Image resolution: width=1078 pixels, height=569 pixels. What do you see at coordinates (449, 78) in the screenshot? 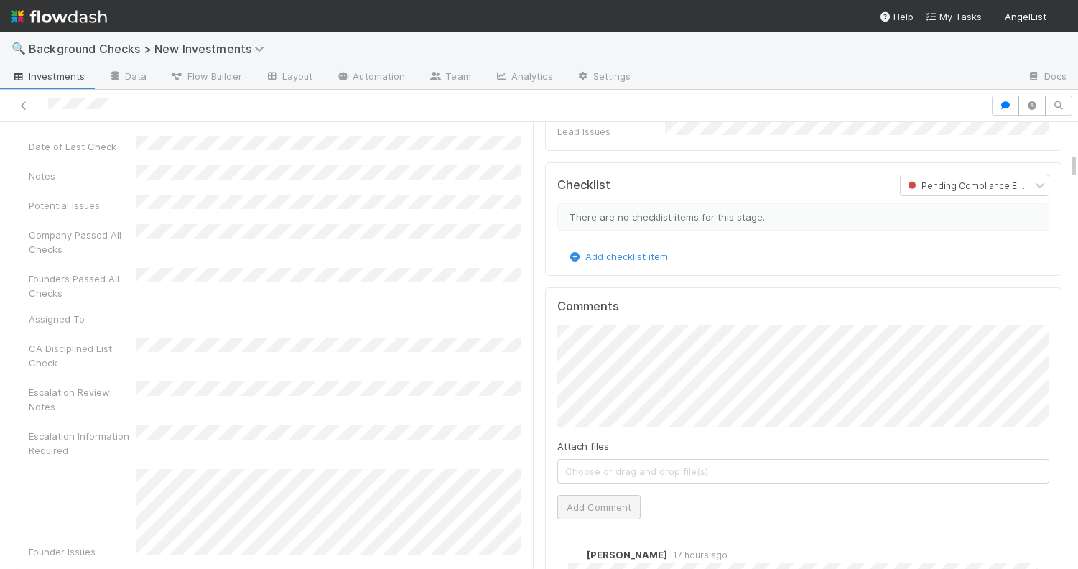
I see `a: Team` at bounding box center [449, 78].